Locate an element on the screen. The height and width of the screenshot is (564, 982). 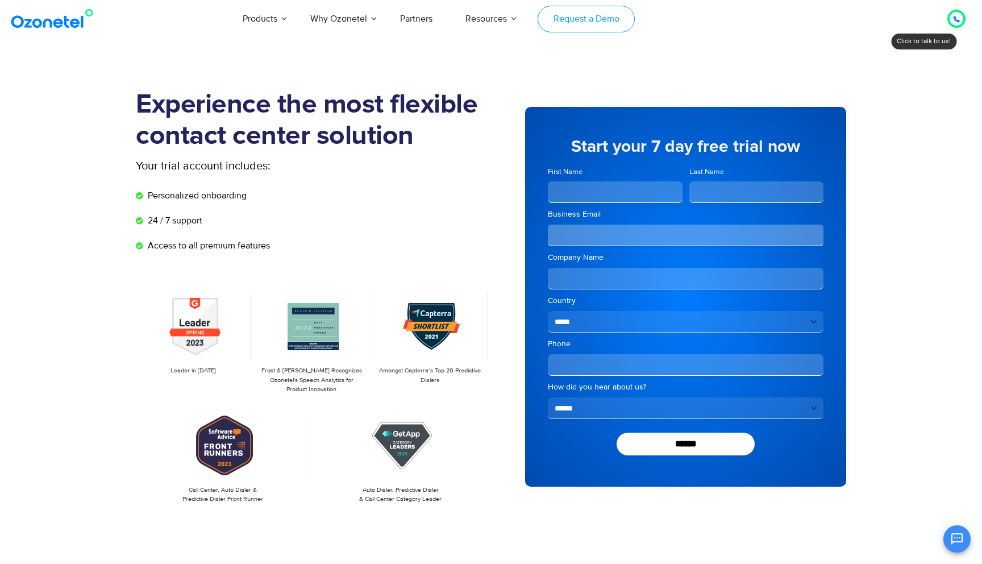
label: Business Email is located at coordinates (685, 214).